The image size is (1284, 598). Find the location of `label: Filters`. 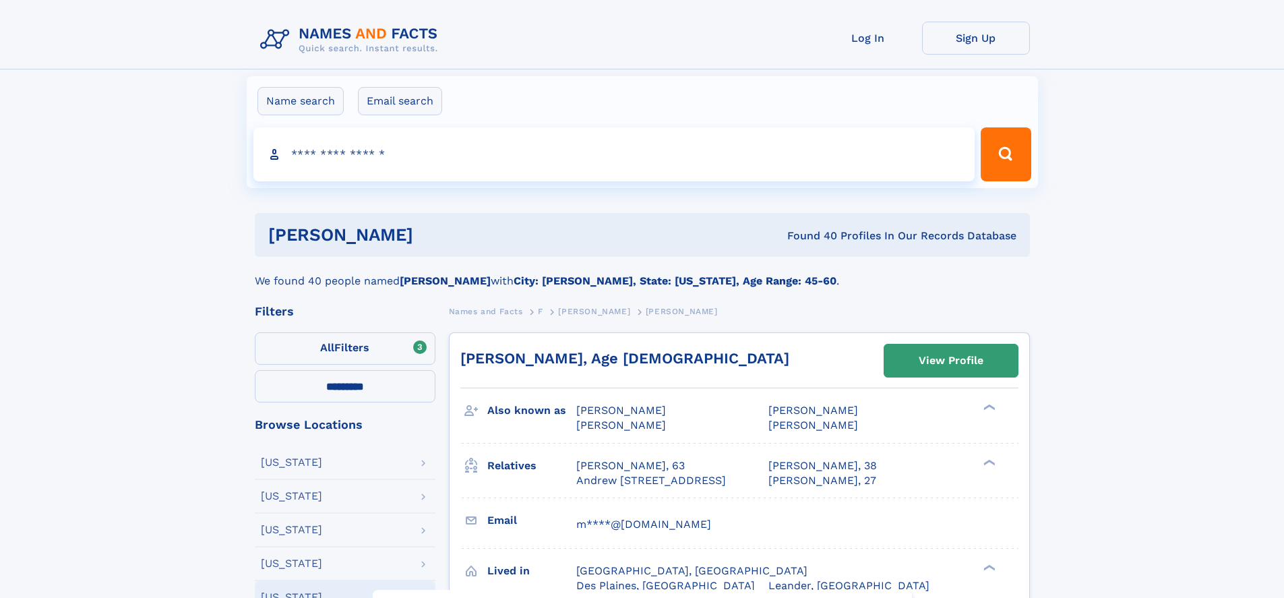

label: Filters is located at coordinates (345, 349).